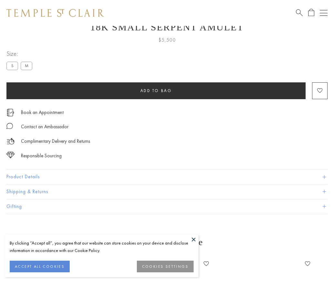  What do you see at coordinates (12, 66) in the screenshot?
I see `label: S` at bounding box center [12, 66].